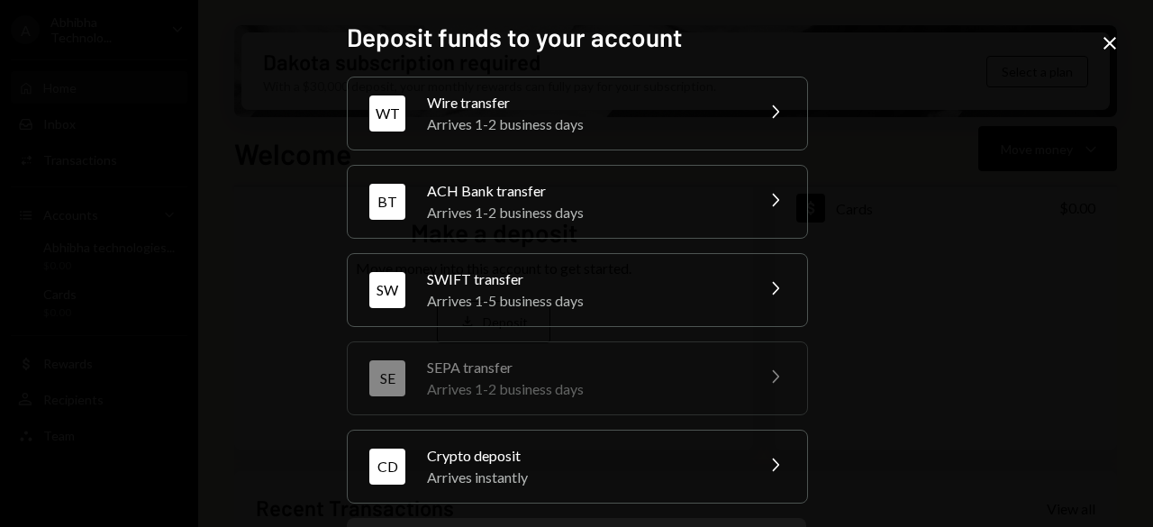 This screenshot has height=527, width=1153. Describe the element at coordinates (584, 367) in the screenshot. I see `div: SEPA transfer` at that location.